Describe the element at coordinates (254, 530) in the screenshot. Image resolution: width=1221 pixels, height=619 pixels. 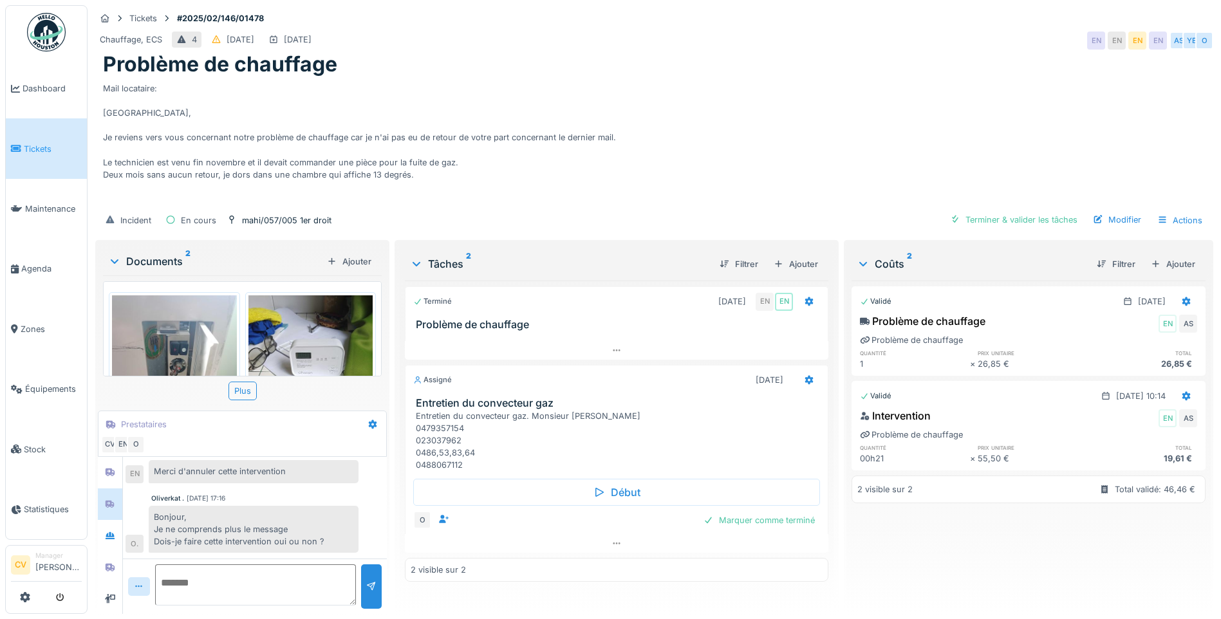
I see `div: Bonjour, Je ne comprends plus le message Dois-je faire cette intervention oui ou non ?` at that location.